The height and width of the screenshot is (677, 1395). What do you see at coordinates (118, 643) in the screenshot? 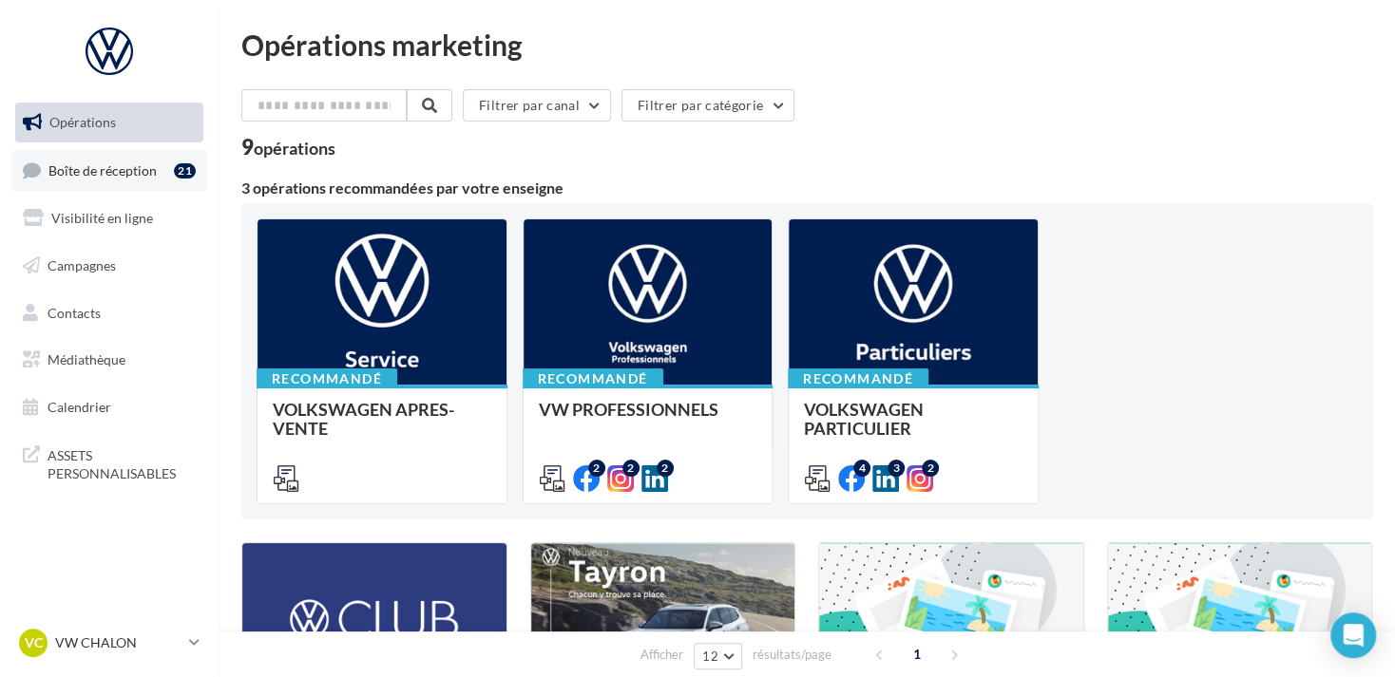
I see `p: VW CHALON` at bounding box center [118, 643].